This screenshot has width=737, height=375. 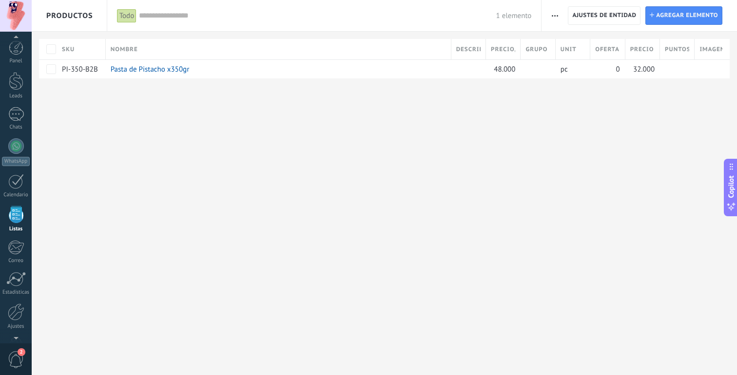 What do you see at coordinates (618, 69) in the screenshot?
I see `span: 0` at bounding box center [618, 69].